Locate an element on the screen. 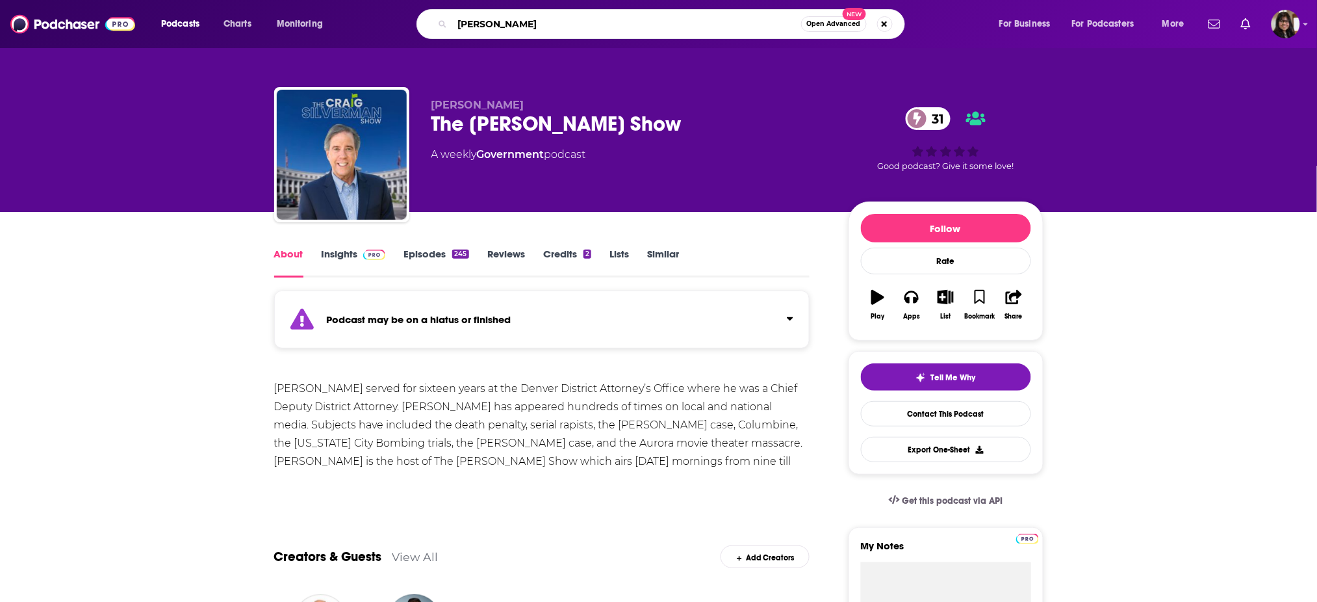 The image size is (1317, 602). span: For Podcasters is located at coordinates (1103, 24).